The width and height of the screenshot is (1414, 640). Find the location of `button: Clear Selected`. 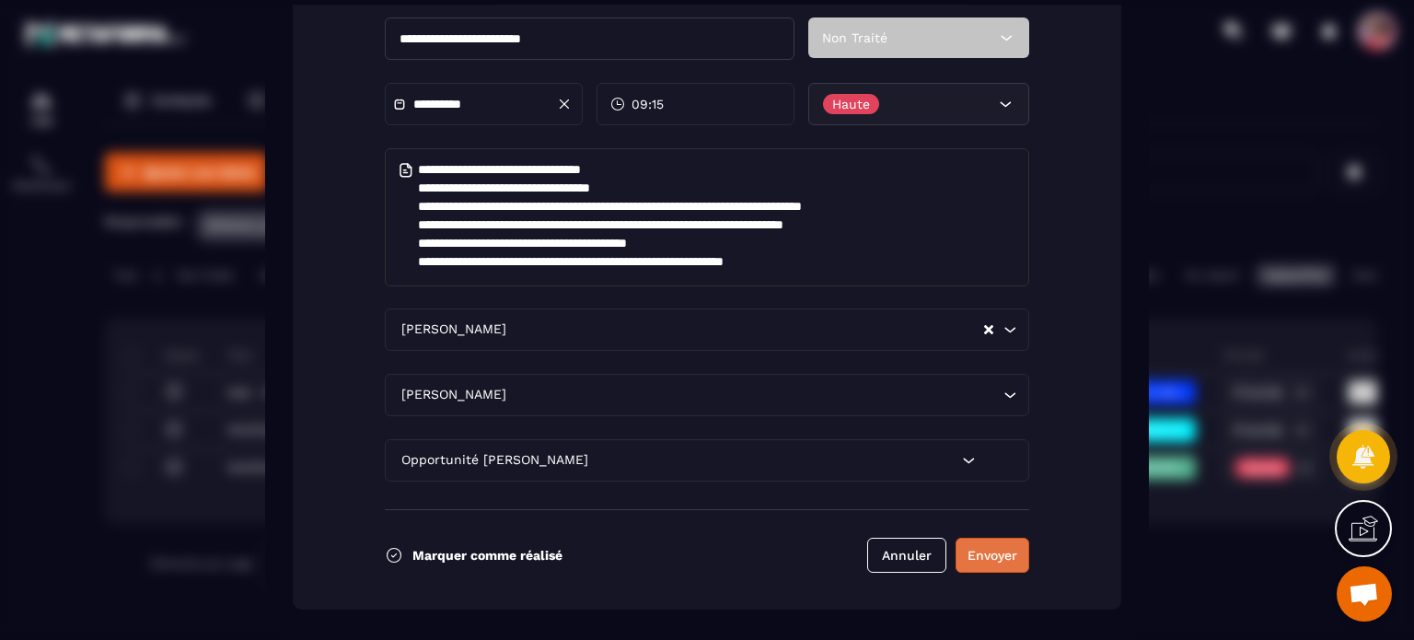

button: Clear Selected is located at coordinates (989, 329).